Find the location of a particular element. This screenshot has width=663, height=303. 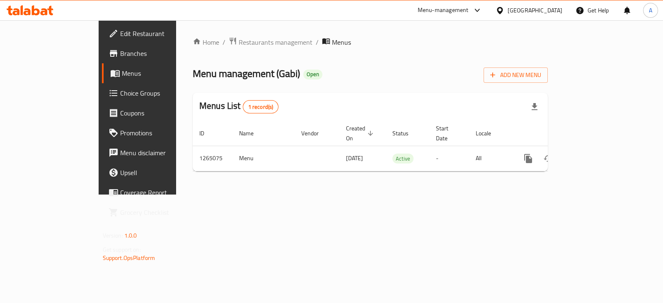

td: 1265075 is located at coordinates (213, 158).